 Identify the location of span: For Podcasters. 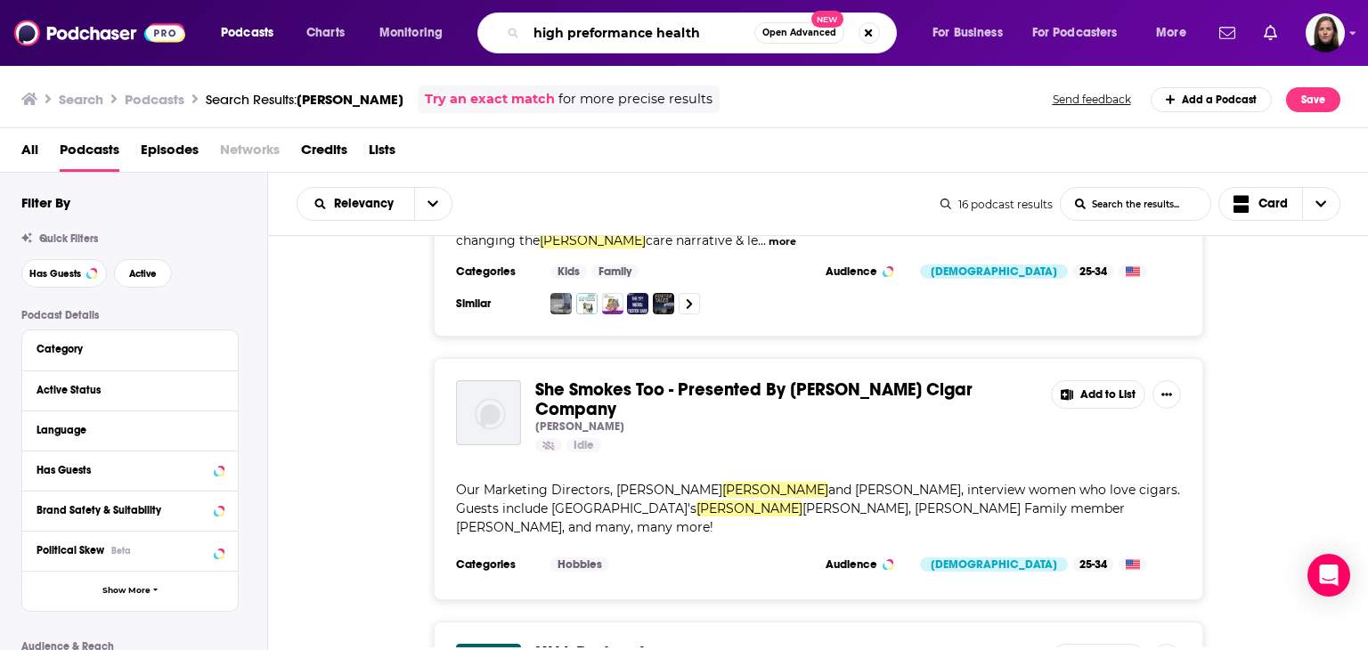
(1075, 33).